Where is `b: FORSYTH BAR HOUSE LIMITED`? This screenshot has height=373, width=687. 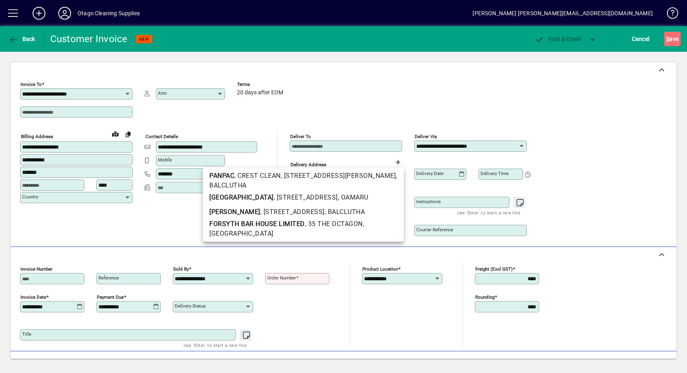 b: FORSYTH BAR HOUSE LIMITED is located at coordinates (257, 224).